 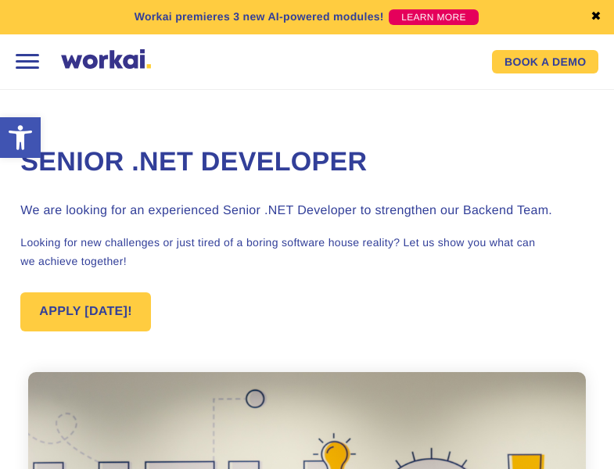 I want to click on p: Looking for new challenges or just tired of a boring software house reality? Let us show you what..., so click(x=306, y=252).